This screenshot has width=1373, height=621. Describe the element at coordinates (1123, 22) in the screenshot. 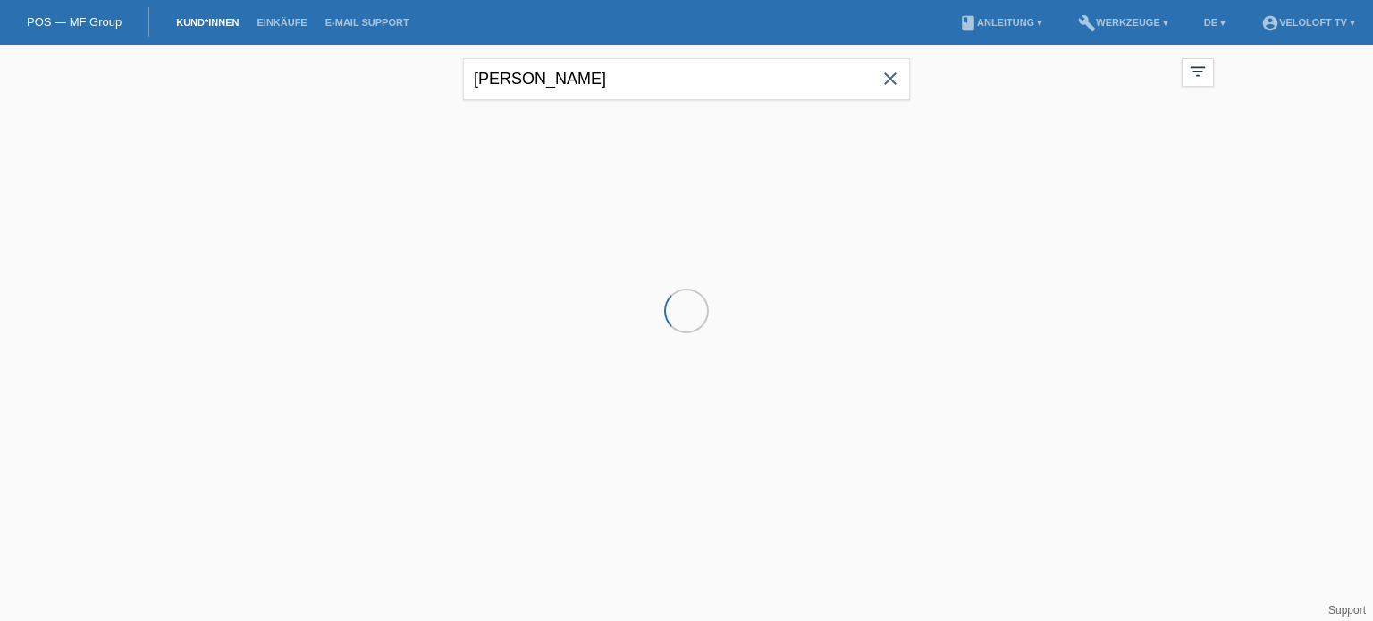

I see `a: buildWerkzeuge ▾` at that location.